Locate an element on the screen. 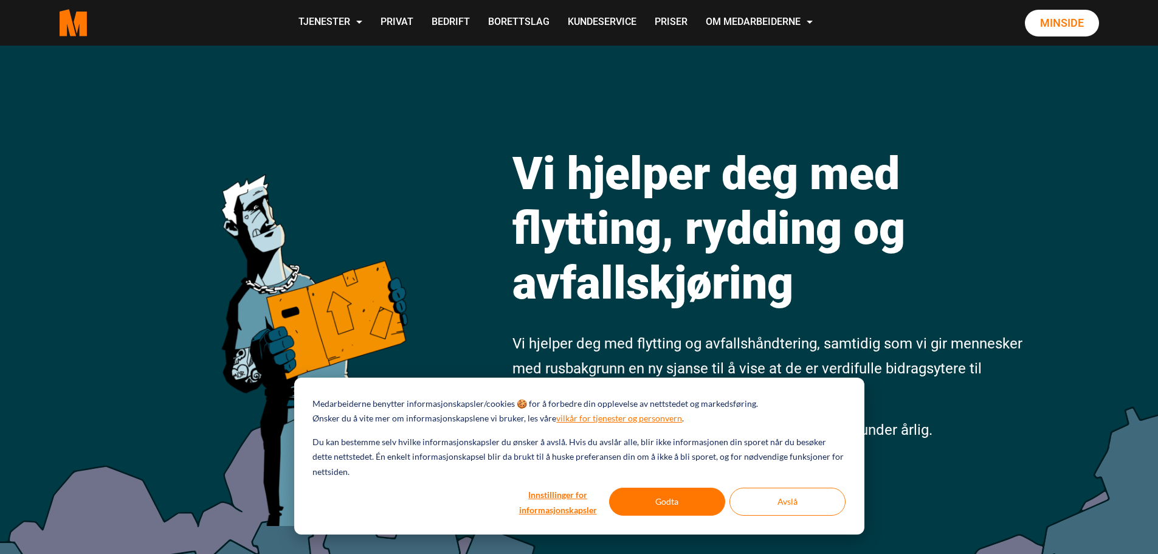 The height and width of the screenshot is (554, 1158). a: Minside is located at coordinates (1062, 23).